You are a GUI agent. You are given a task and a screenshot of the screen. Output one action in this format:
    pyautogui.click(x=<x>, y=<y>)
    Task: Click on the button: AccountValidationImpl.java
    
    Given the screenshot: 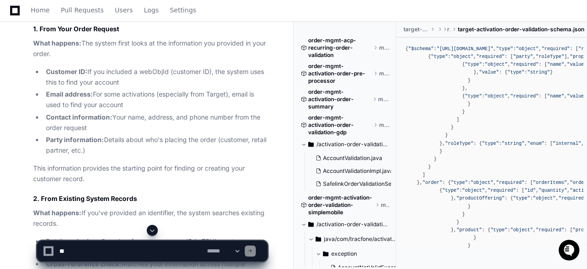 What is the action you would take?
    pyautogui.click(x=352, y=171)
    